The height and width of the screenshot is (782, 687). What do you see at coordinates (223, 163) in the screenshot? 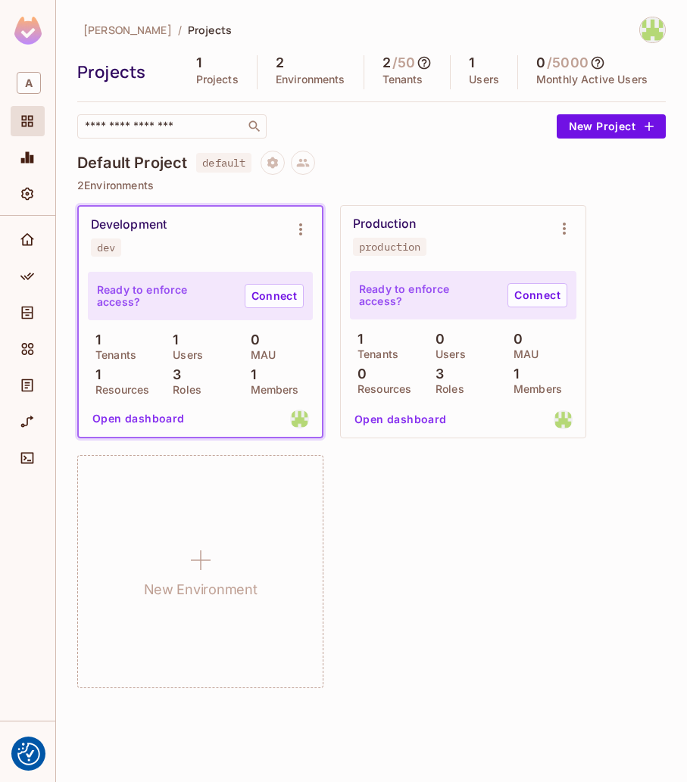
I see `span: default` at bounding box center [223, 163].